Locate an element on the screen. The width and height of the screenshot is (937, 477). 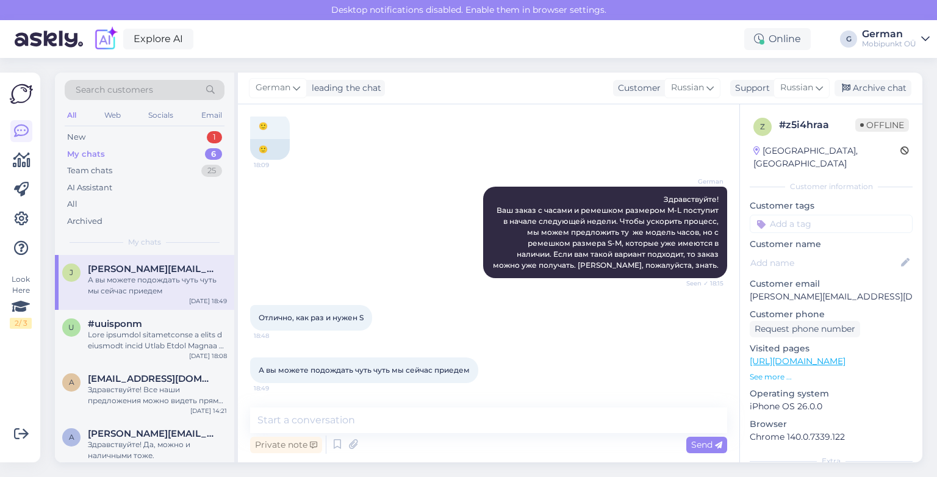
div: 6 is located at coordinates (213, 154).